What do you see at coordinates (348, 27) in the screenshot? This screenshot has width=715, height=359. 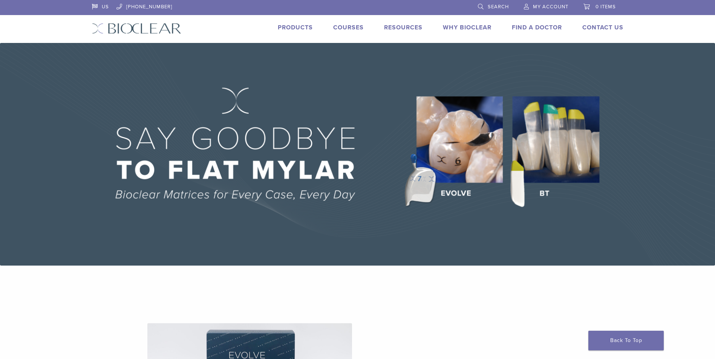 I see `a: Courses` at bounding box center [348, 27].